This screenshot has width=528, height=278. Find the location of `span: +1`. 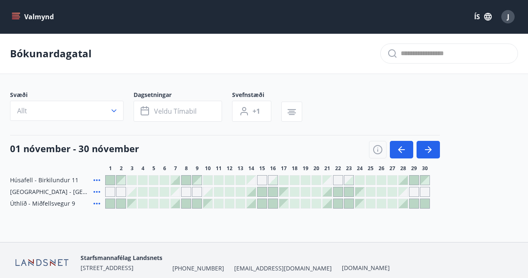

span: +1 is located at coordinates (256, 111).